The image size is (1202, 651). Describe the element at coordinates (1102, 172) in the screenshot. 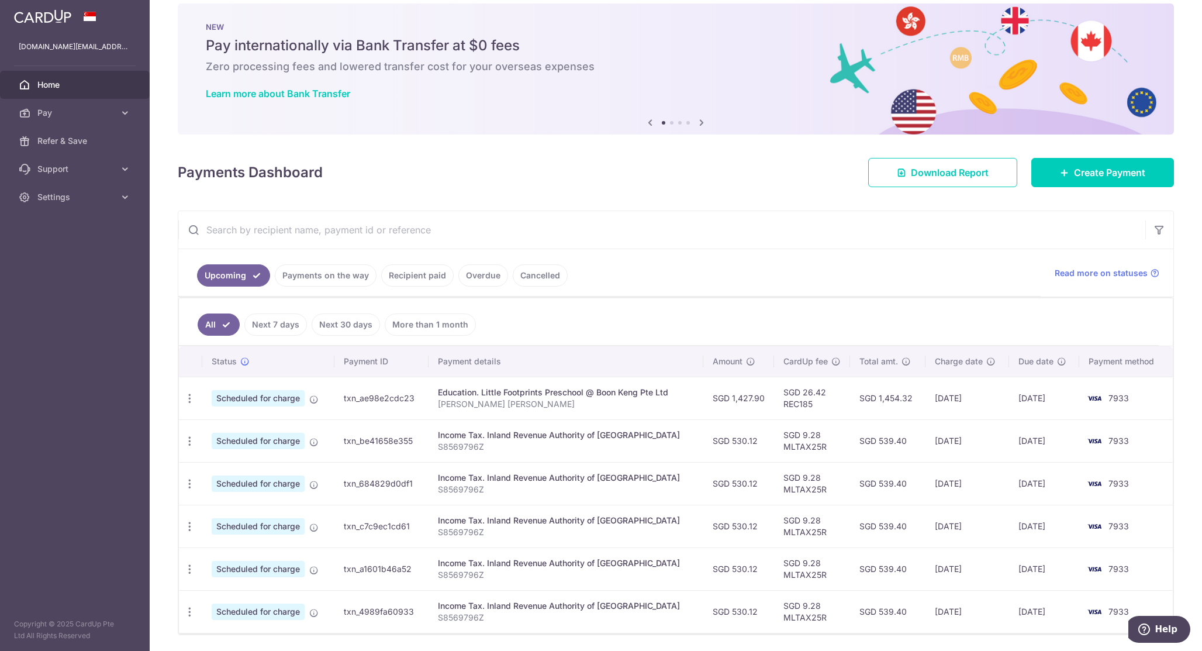

I see `a: Create Payment` at that location.